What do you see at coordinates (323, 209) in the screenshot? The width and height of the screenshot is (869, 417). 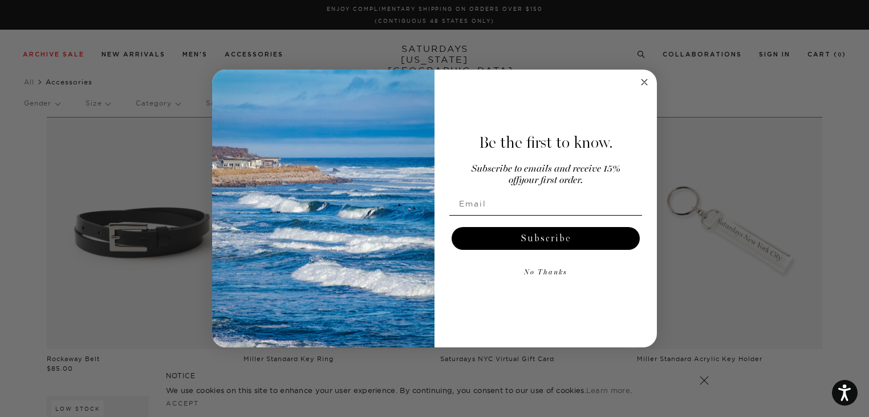 I see `img: 125c788d-000d-4f3e-b05a-1b92b2a23ec9.jpeg` at bounding box center [323, 209].